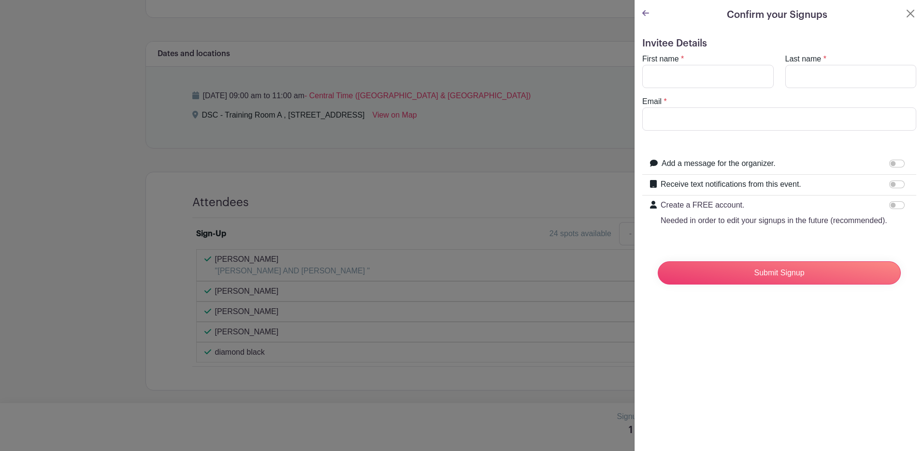  What do you see at coordinates (661, 59) in the screenshot?
I see `label: First name` at bounding box center [661, 59].